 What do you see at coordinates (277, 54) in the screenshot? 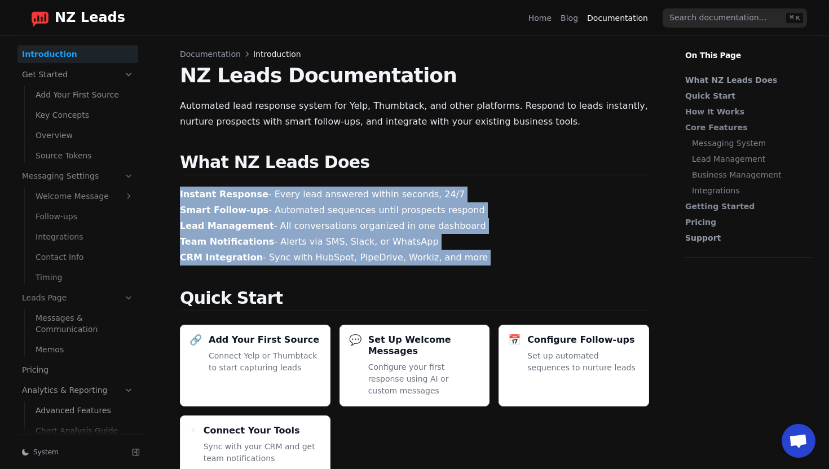
I see `span: Introduction` at bounding box center [277, 54].